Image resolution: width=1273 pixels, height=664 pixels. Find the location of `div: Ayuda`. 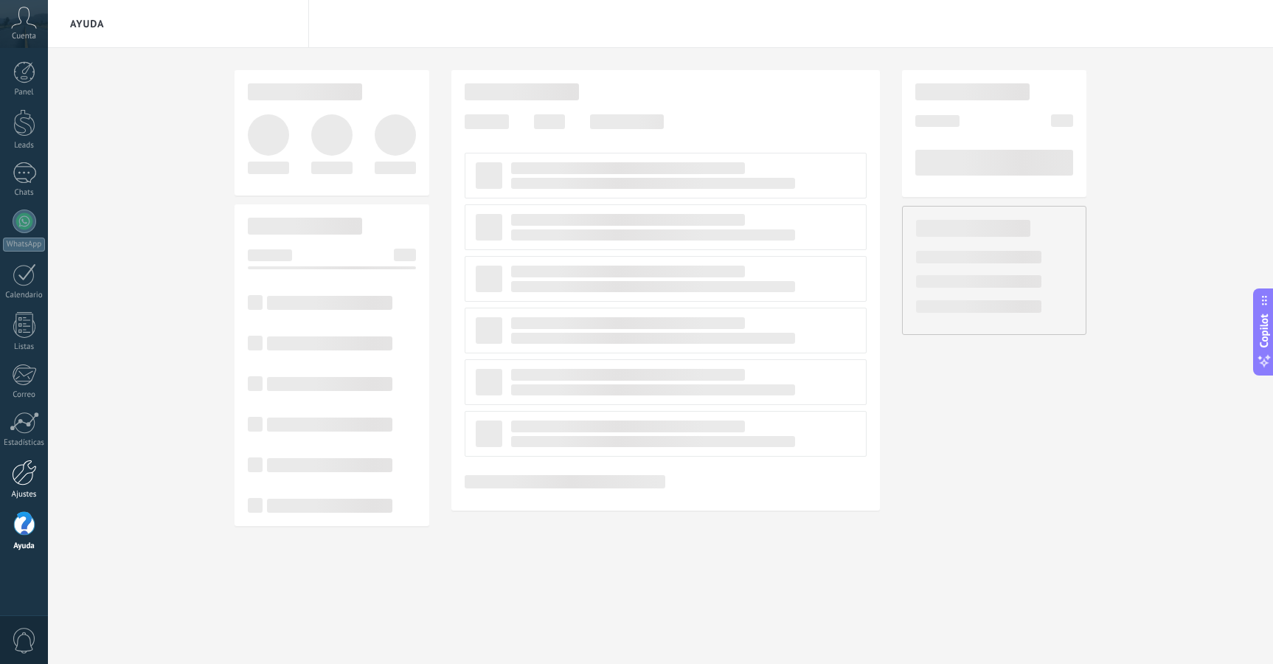

div: Ayuda is located at coordinates (24, 546).